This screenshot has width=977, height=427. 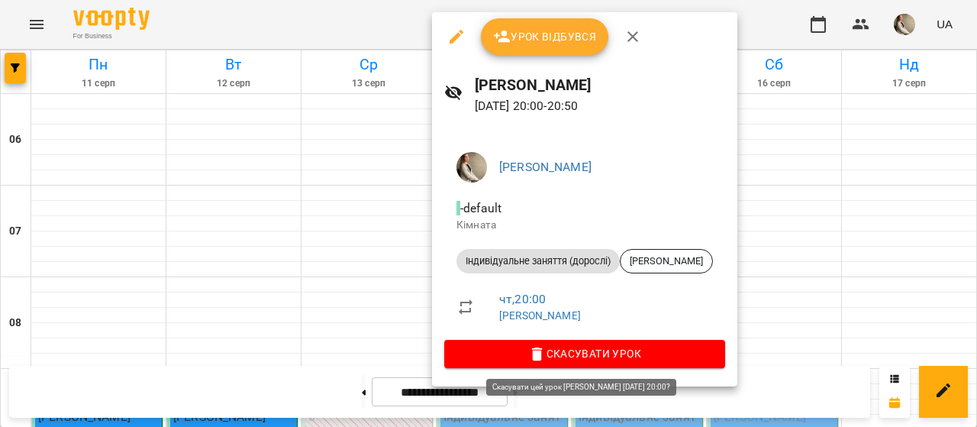 What do you see at coordinates (480, 208) in the screenshot?
I see `span: - default` at bounding box center [480, 208].